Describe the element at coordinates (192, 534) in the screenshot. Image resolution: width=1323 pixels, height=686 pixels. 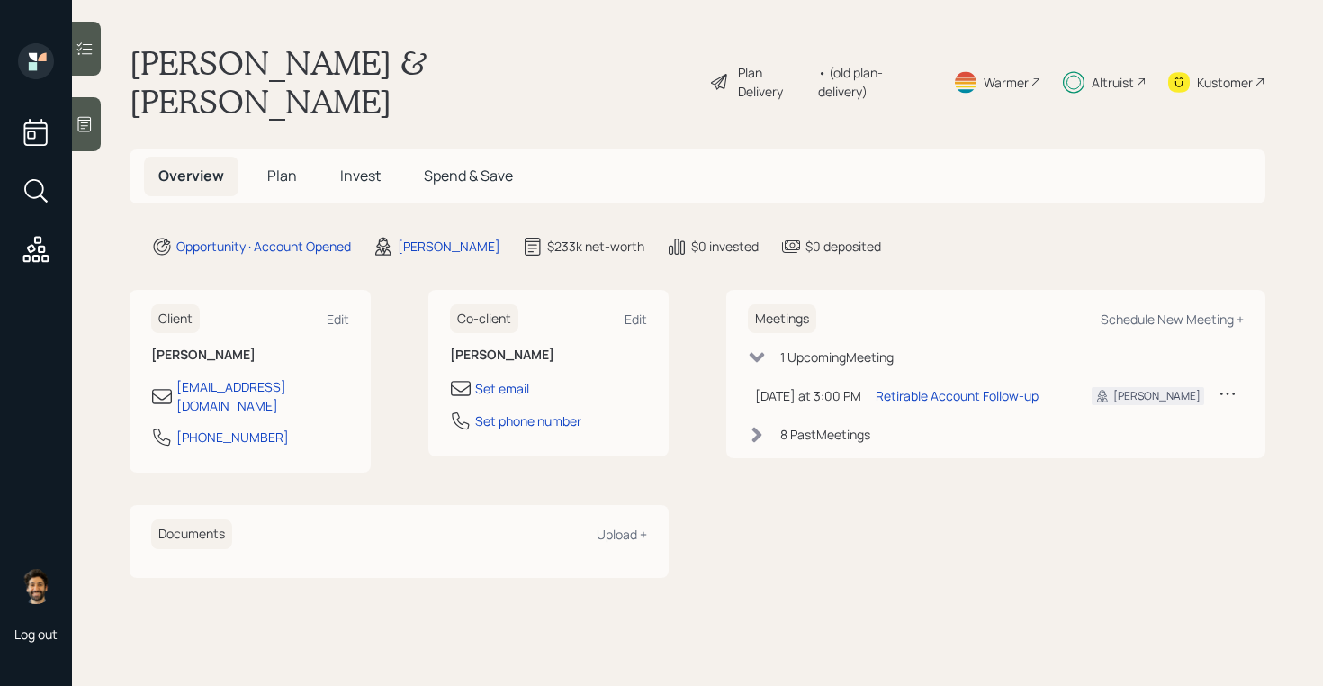
I see `h6: Documents` at that location.